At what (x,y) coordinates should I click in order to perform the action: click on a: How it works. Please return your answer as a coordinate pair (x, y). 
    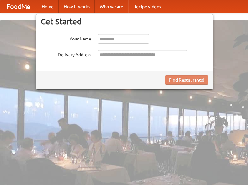
    Looking at the image, I should click on (77, 7).